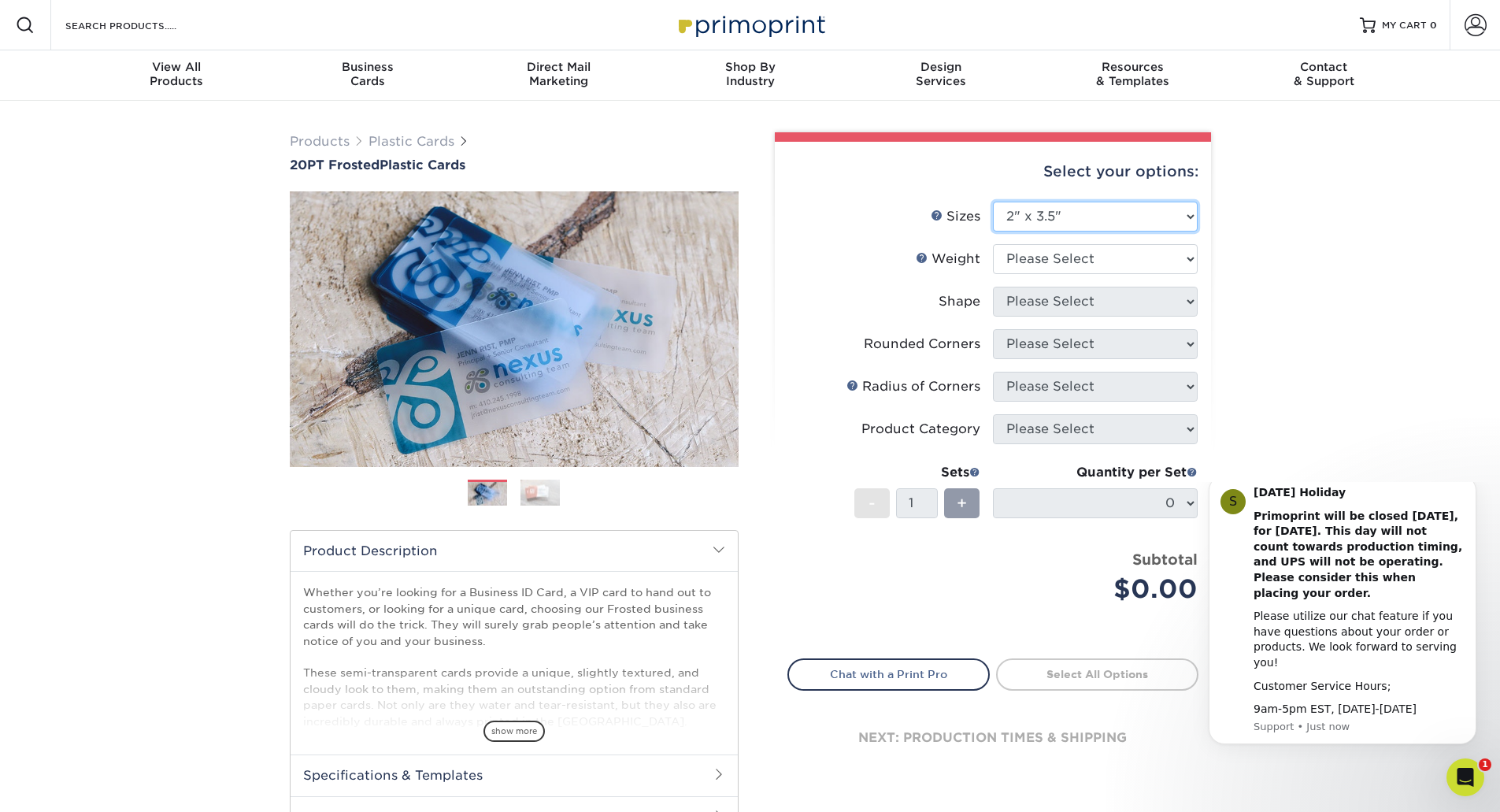 This screenshot has height=812, width=1500. Describe the element at coordinates (514, 775) in the screenshot. I see `h2: Specifications & Templates` at that location.